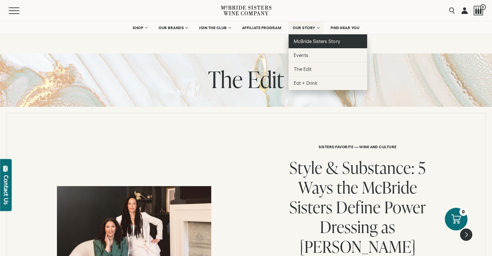 The width and height of the screenshot is (492, 256). What do you see at coordinates (306, 167) in the screenshot?
I see `span: Style` at bounding box center [306, 167].